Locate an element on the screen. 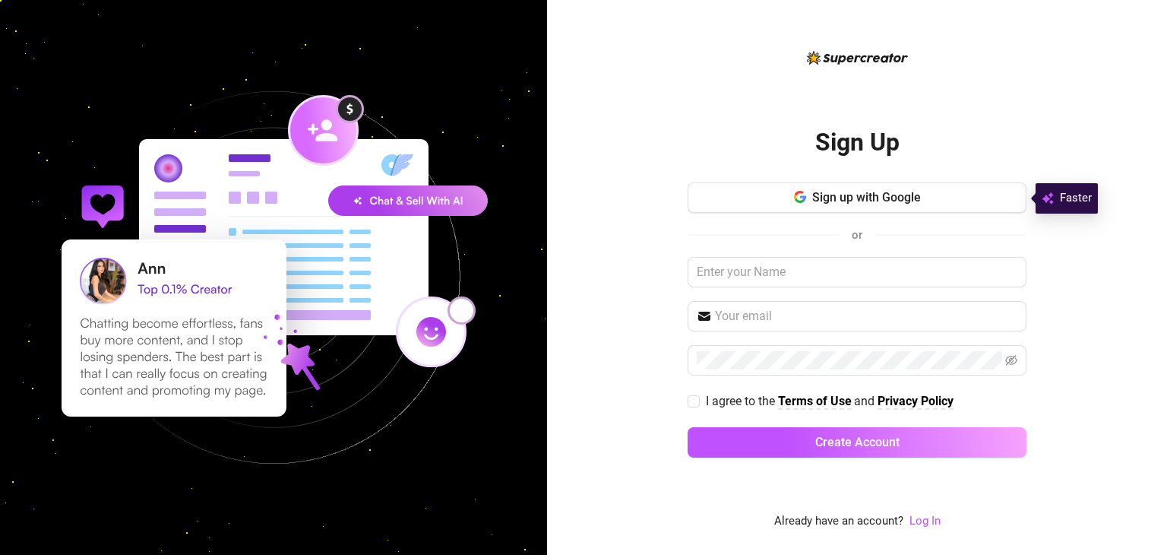  a: Terms of Use is located at coordinates (815, 401).